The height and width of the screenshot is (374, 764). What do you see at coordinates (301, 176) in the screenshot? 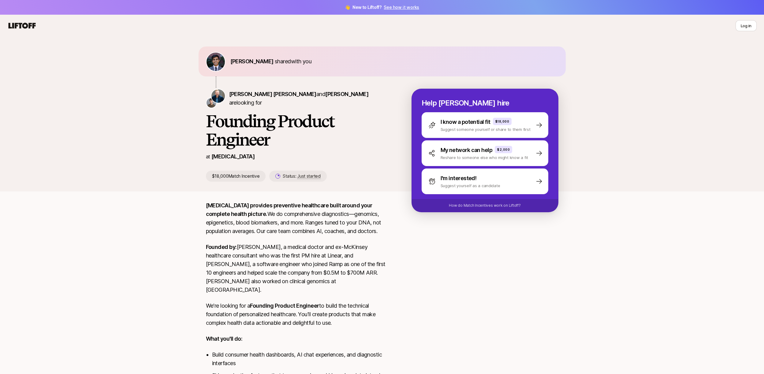
I see `p: Status:` at bounding box center [301, 176].